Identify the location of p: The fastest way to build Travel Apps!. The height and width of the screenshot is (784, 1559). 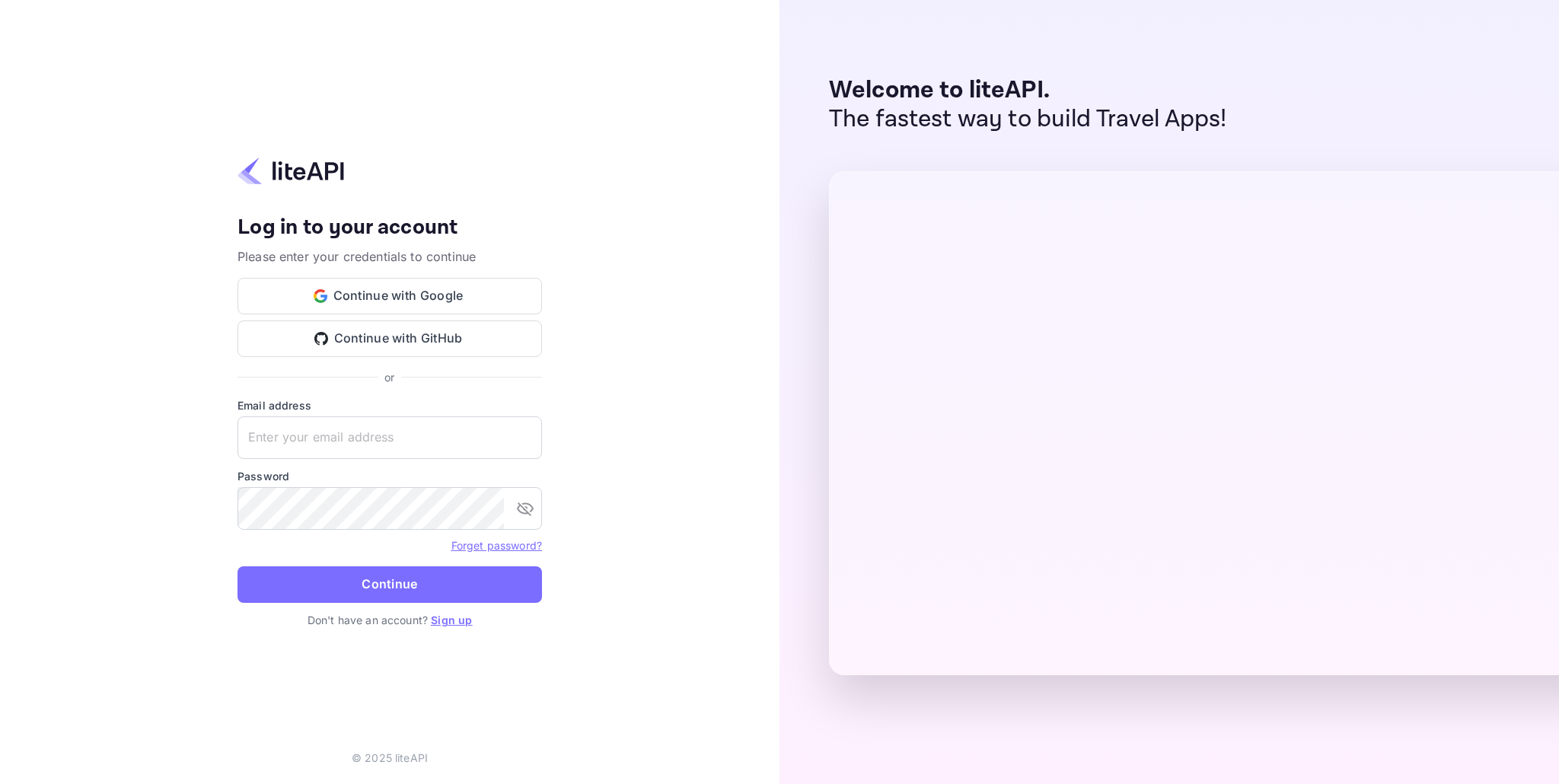
(1027, 120).